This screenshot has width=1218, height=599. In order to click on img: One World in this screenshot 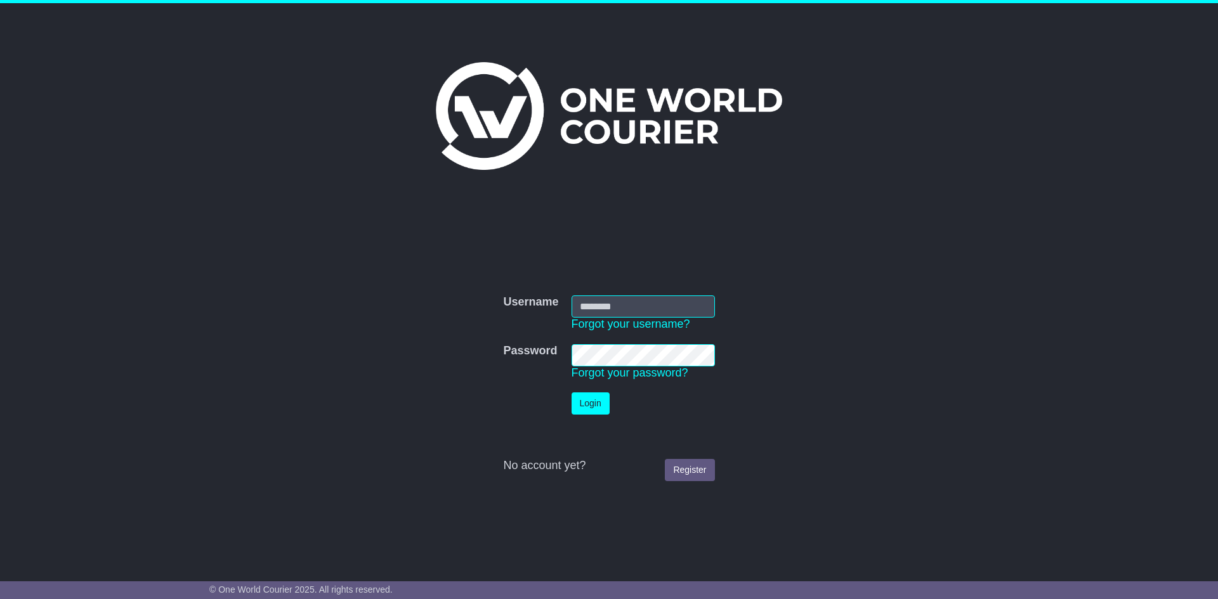, I will do `click(609, 116)`.